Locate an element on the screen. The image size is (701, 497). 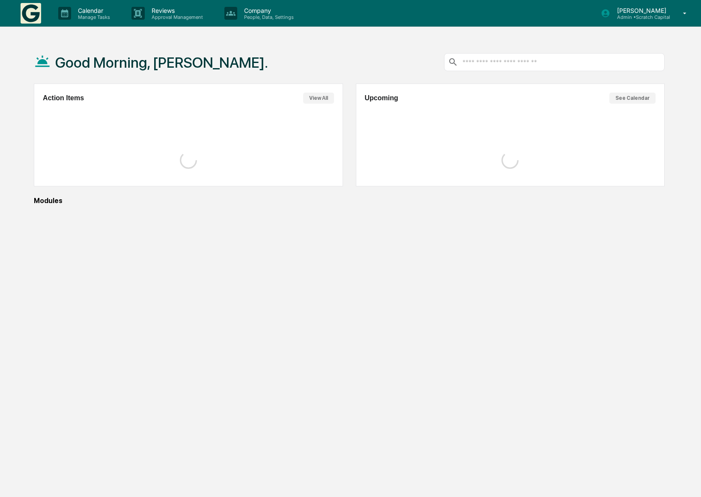
p: Manage Tasks is located at coordinates (93, 17).